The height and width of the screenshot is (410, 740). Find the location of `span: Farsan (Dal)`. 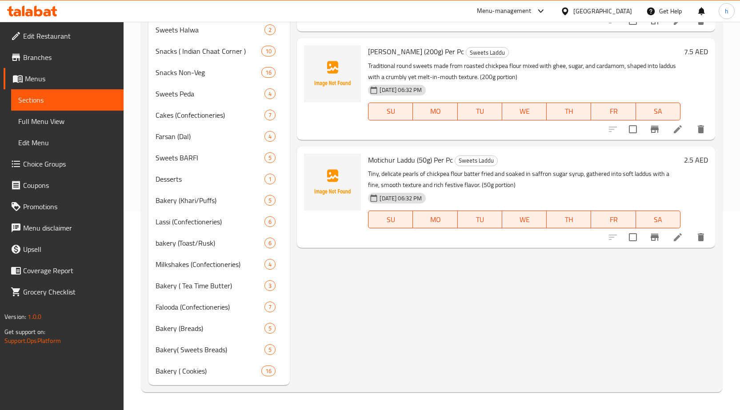

span: Farsan (Dal) is located at coordinates (210, 136).